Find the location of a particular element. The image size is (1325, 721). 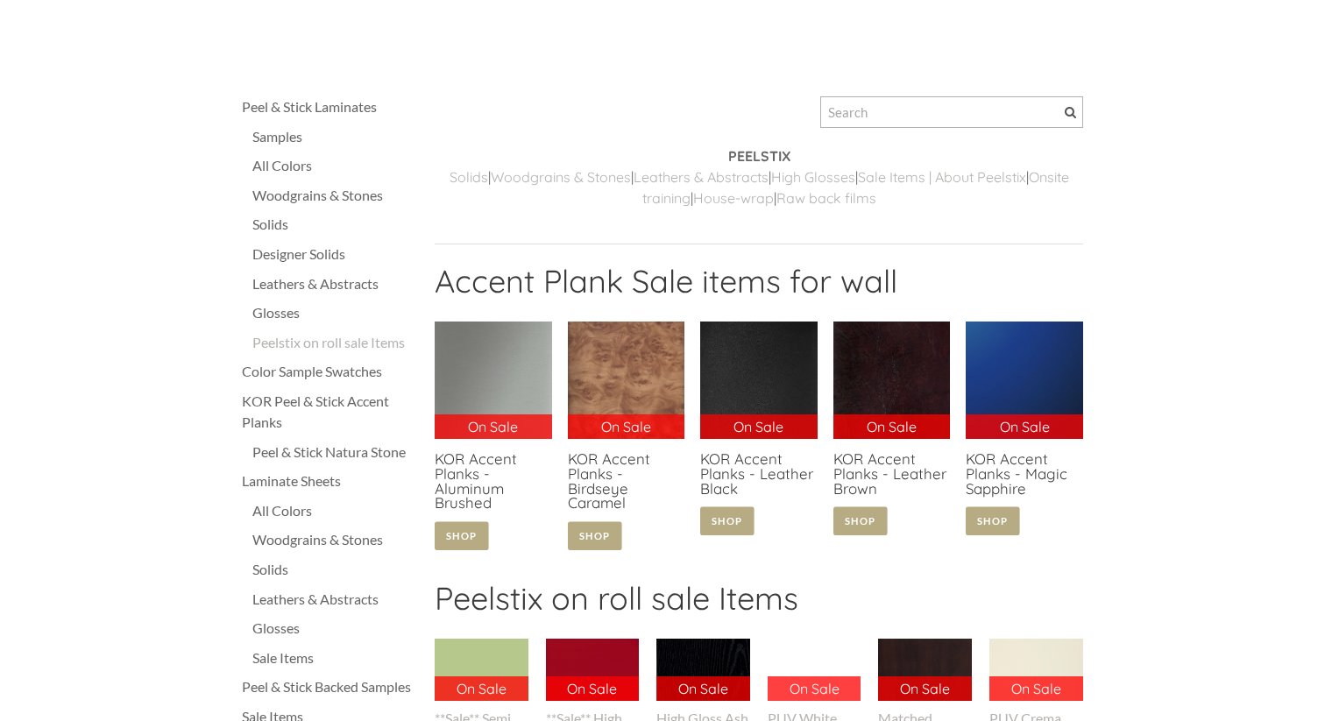

a: Sale Items | About Peelstix is located at coordinates (942, 177).